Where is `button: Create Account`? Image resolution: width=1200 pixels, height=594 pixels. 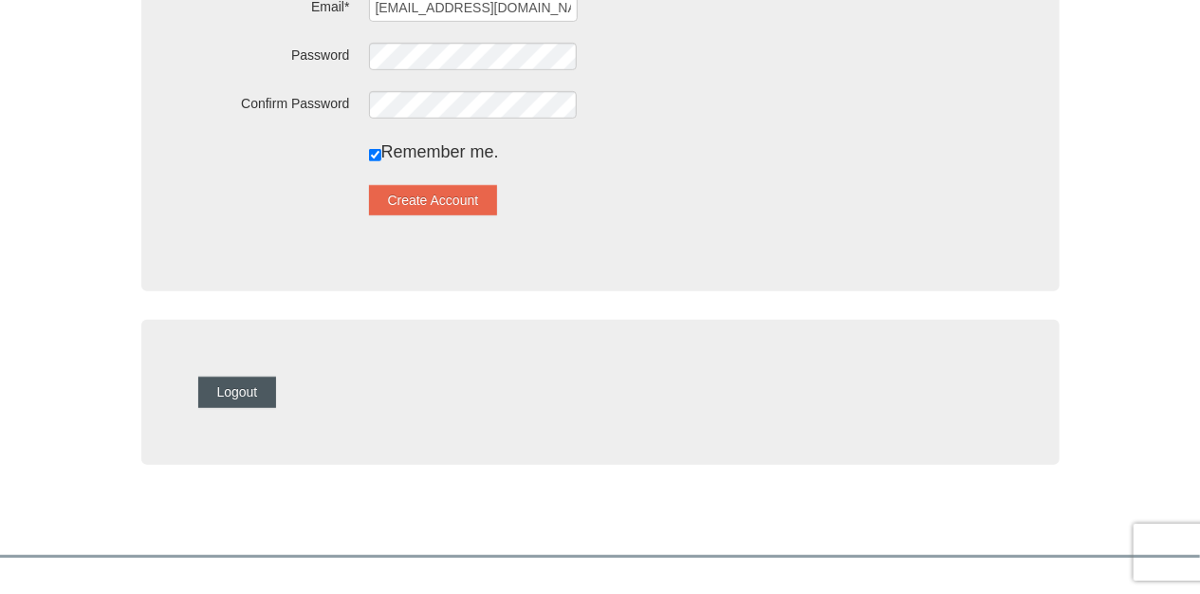 button: Create Account is located at coordinates (434, 200).